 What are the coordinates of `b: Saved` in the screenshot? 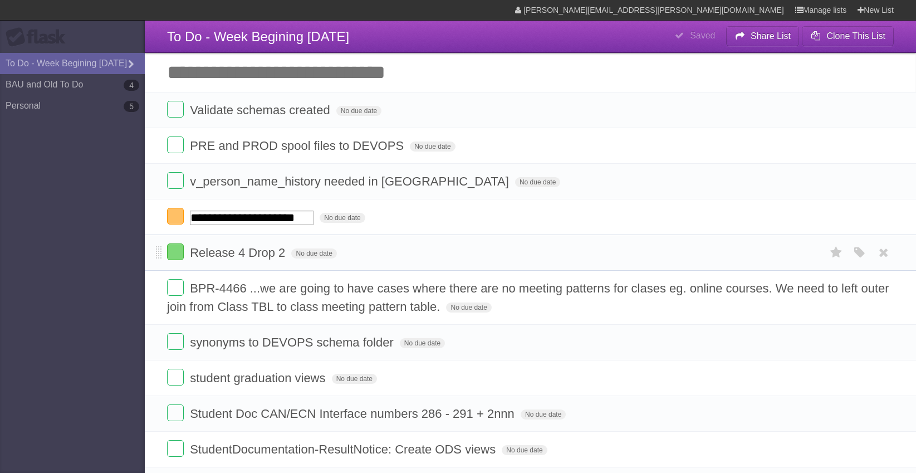 It's located at (702, 35).